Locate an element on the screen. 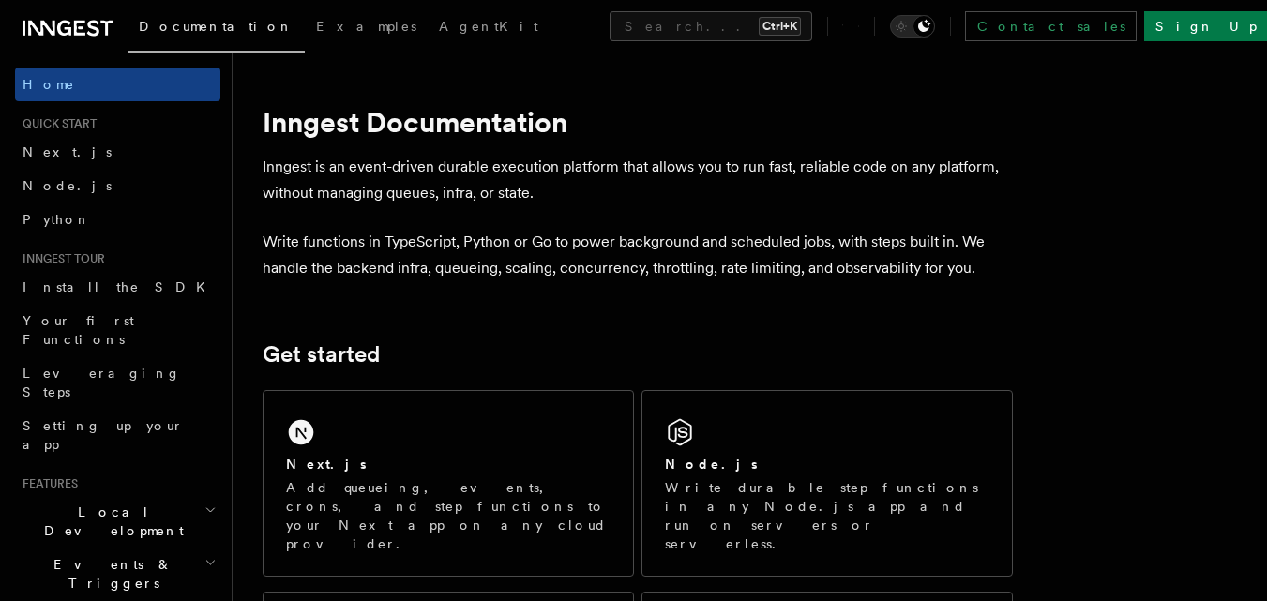 This screenshot has width=1267, height=601. button: Search...Ctrl+K is located at coordinates (711, 26).